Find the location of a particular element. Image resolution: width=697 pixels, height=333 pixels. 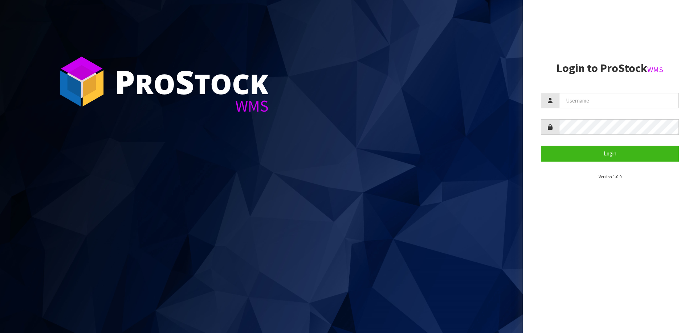

div: ro tock is located at coordinates (191, 82).